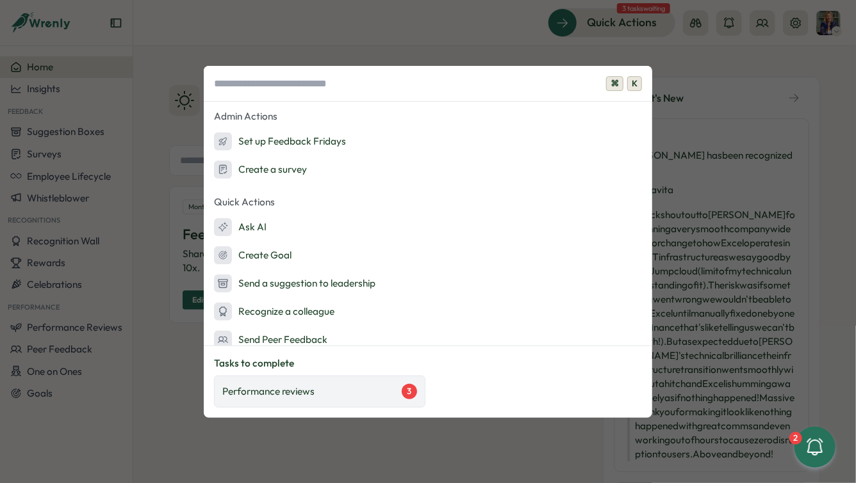 The height and width of the screenshot is (483, 856). What do you see at coordinates (260, 170) in the screenshot?
I see `div: Create a survey` at bounding box center [260, 170].